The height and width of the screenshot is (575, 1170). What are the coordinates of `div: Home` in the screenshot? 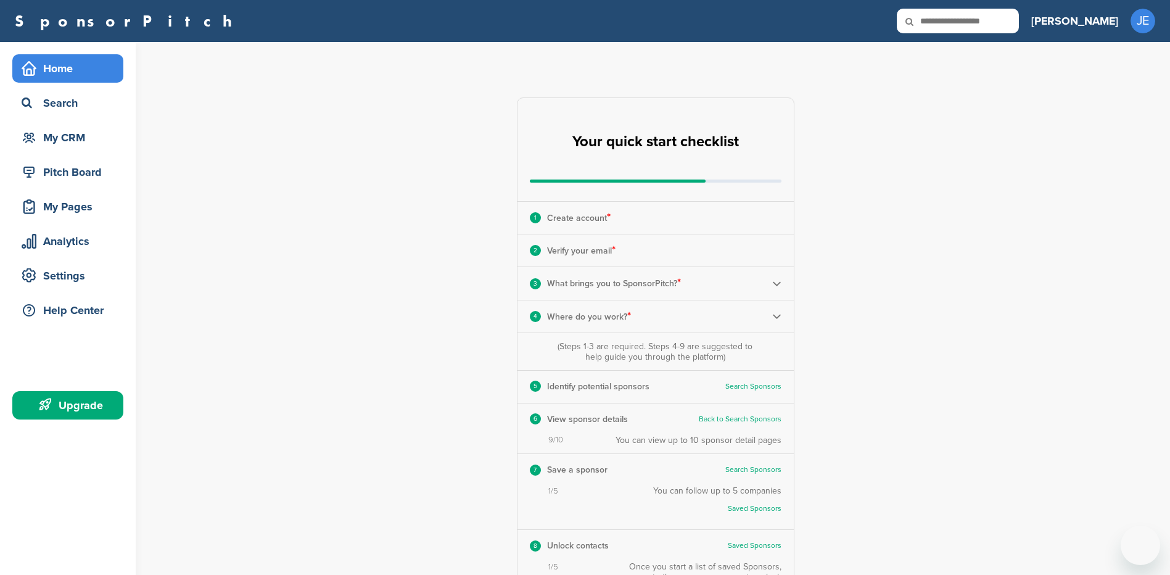 It's located at (71, 68).